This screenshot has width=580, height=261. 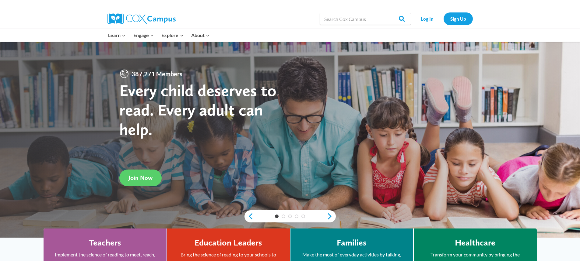 I want to click on span: Join Now, so click(x=140, y=178).